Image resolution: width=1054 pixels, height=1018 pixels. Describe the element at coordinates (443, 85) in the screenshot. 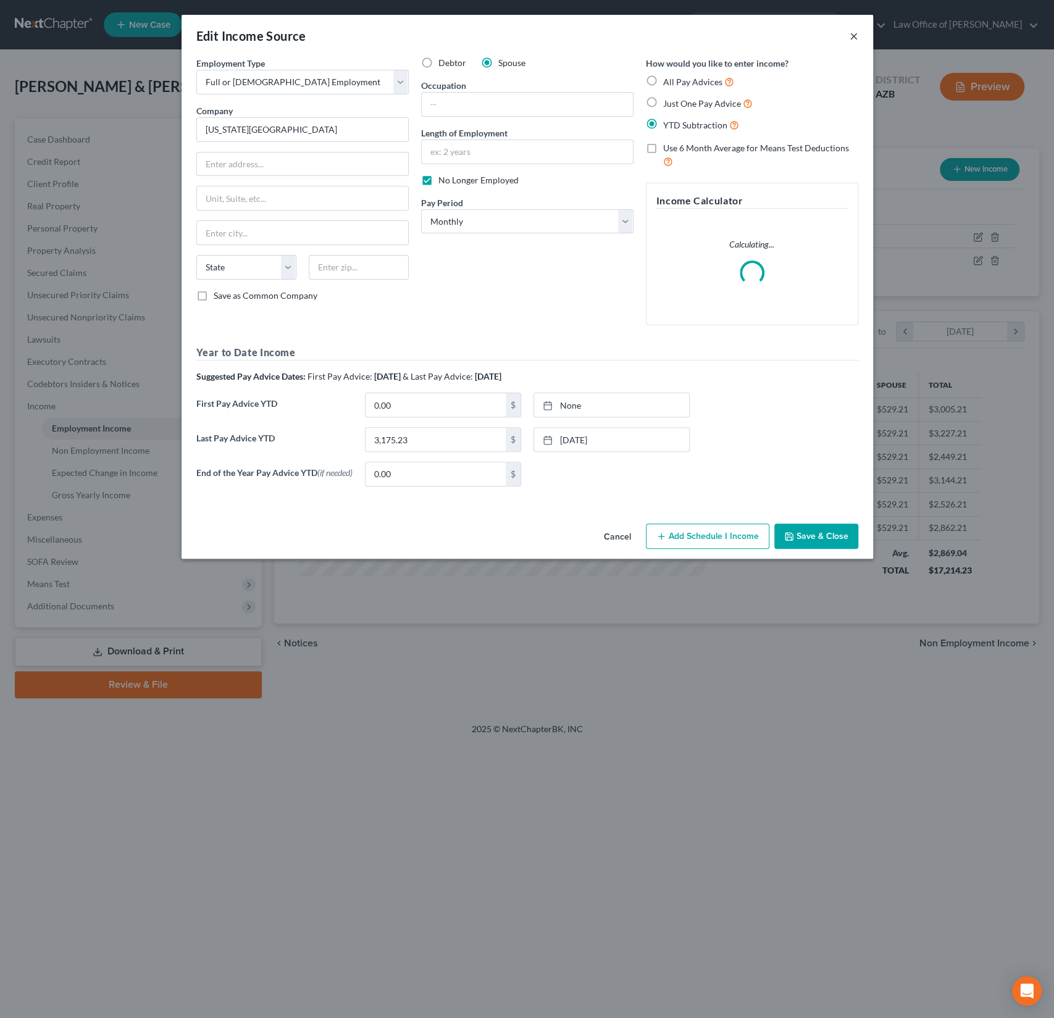

I see `label: Occupation` at that location.